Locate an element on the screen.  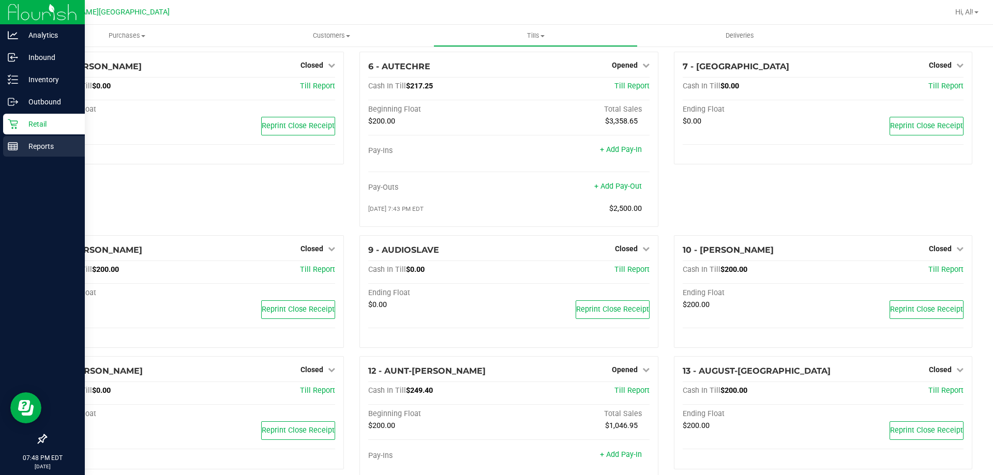
p: 07:48 PM EDT is located at coordinates (42, 458).